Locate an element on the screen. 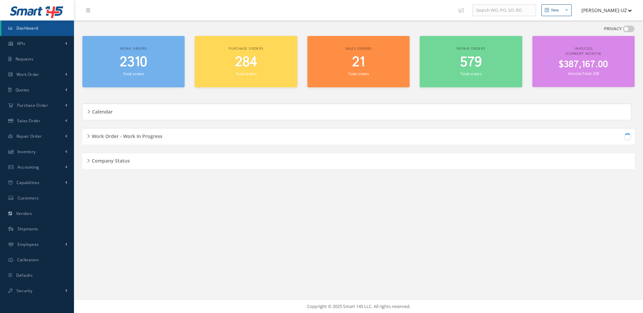  span: KPIs is located at coordinates (21, 43).